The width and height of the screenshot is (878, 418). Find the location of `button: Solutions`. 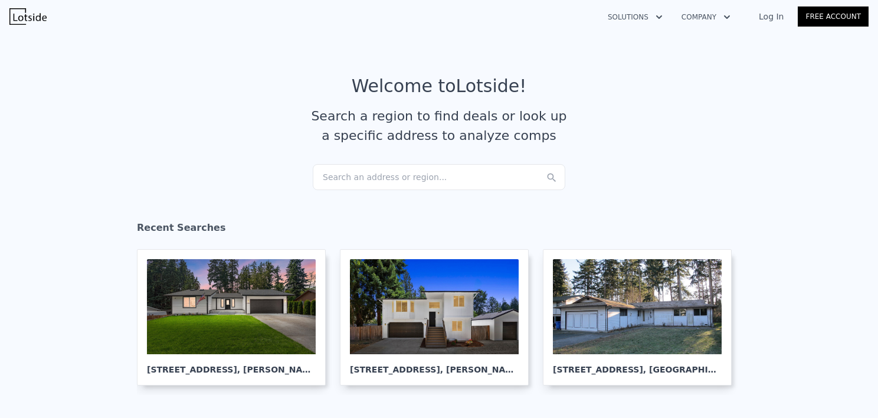

button: Solutions is located at coordinates (635, 17).